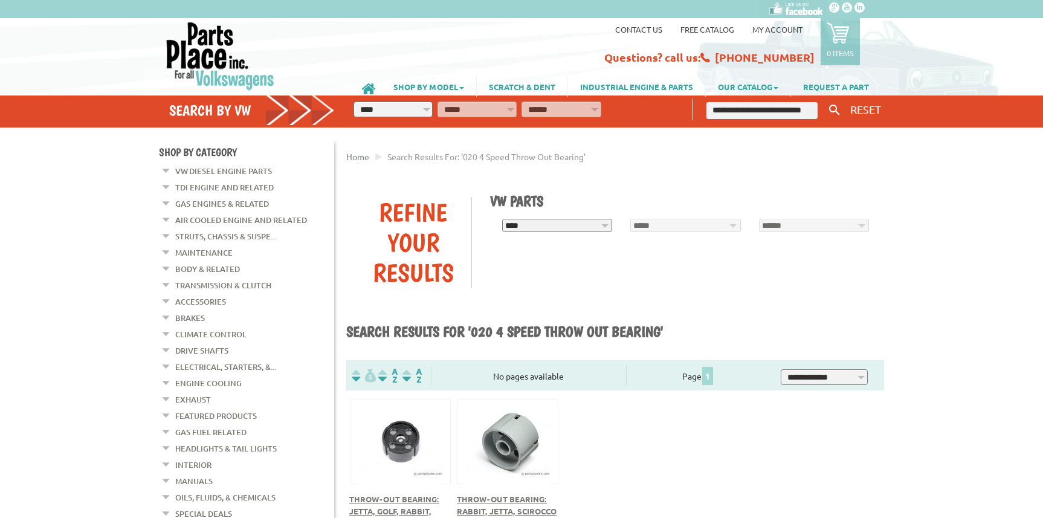 Image resolution: width=1043 pixels, height=518 pixels. What do you see at coordinates (840, 53) in the screenshot?
I see `p: 0 items` at bounding box center [840, 53].